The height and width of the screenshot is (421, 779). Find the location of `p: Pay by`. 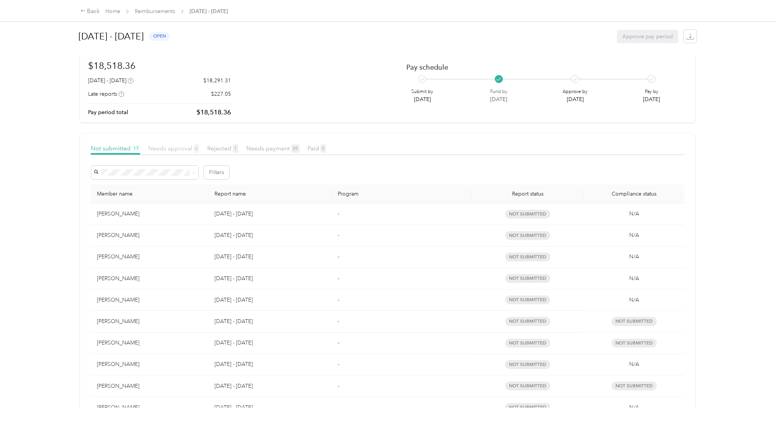

p: Pay by is located at coordinates (651, 92).